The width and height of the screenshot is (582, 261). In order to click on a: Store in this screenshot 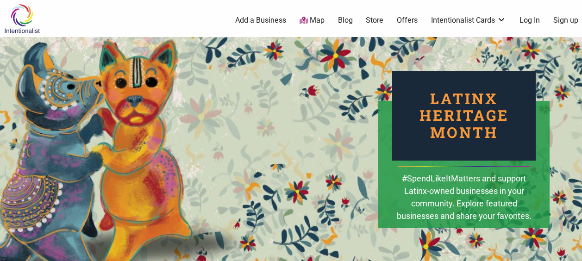, I will do `click(375, 20)`.